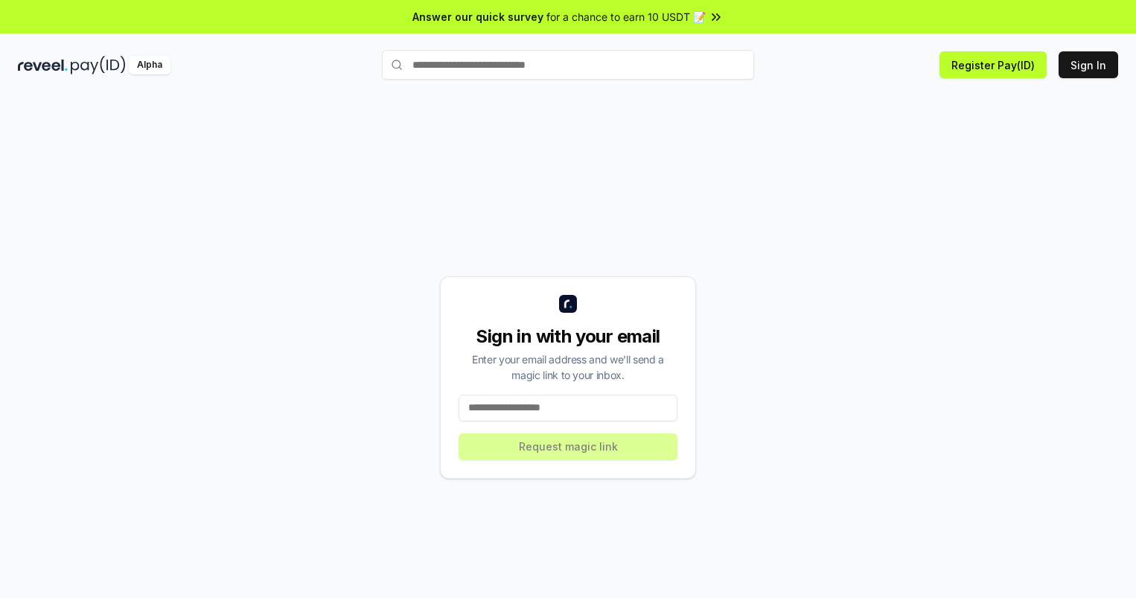  Describe the element at coordinates (1088, 65) in the screenshot. I see `button: Sign In` at that location.